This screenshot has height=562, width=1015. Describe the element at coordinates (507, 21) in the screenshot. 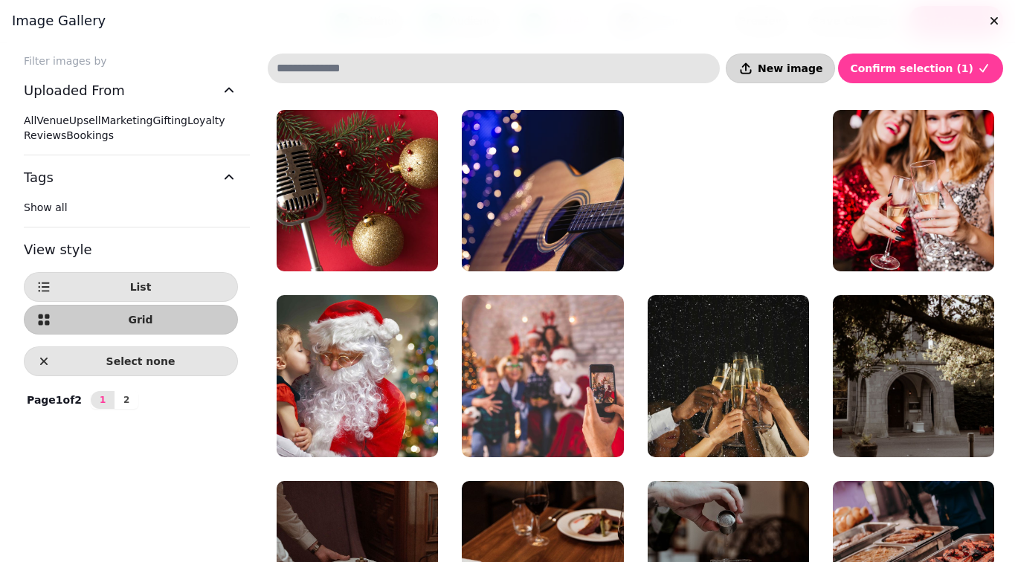

I see `h3: Image gallery` at that location.